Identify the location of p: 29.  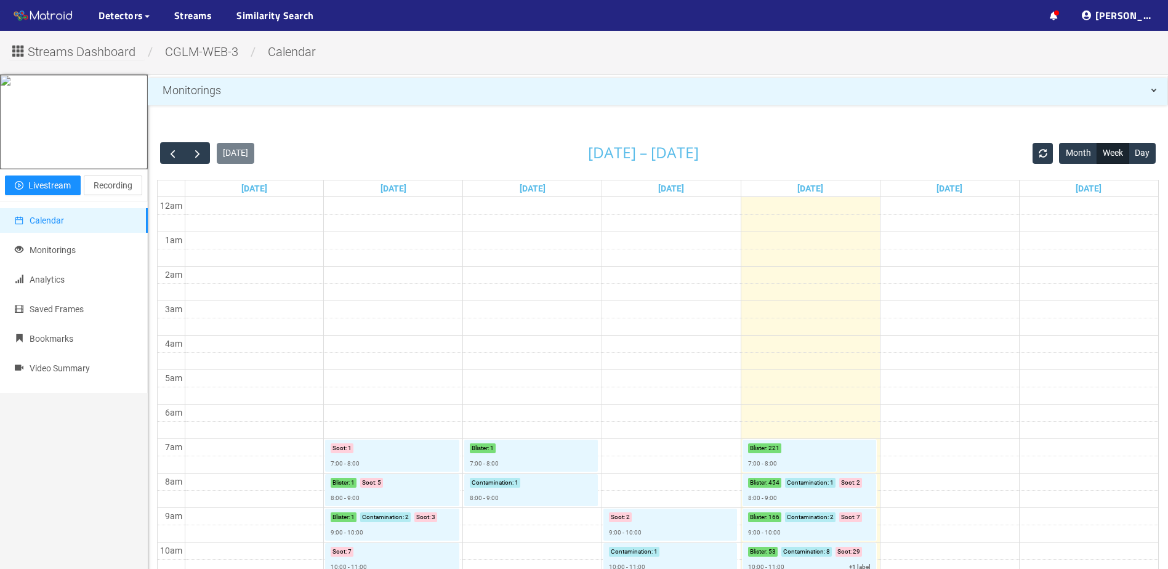
(857, 552).